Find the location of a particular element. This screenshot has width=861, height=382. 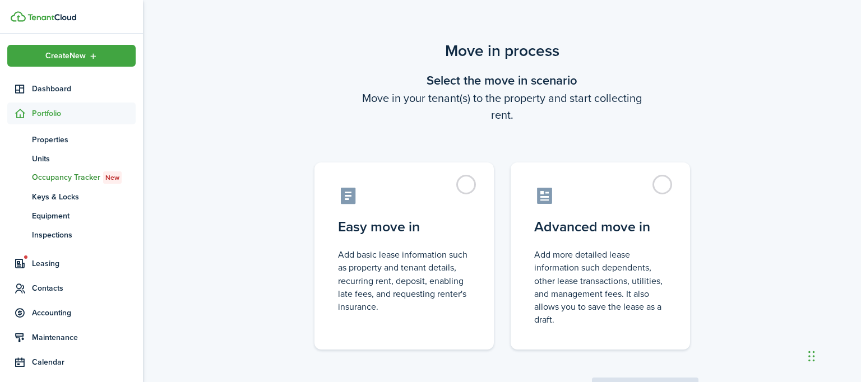

a: Units is located at coordinates (71, 159).